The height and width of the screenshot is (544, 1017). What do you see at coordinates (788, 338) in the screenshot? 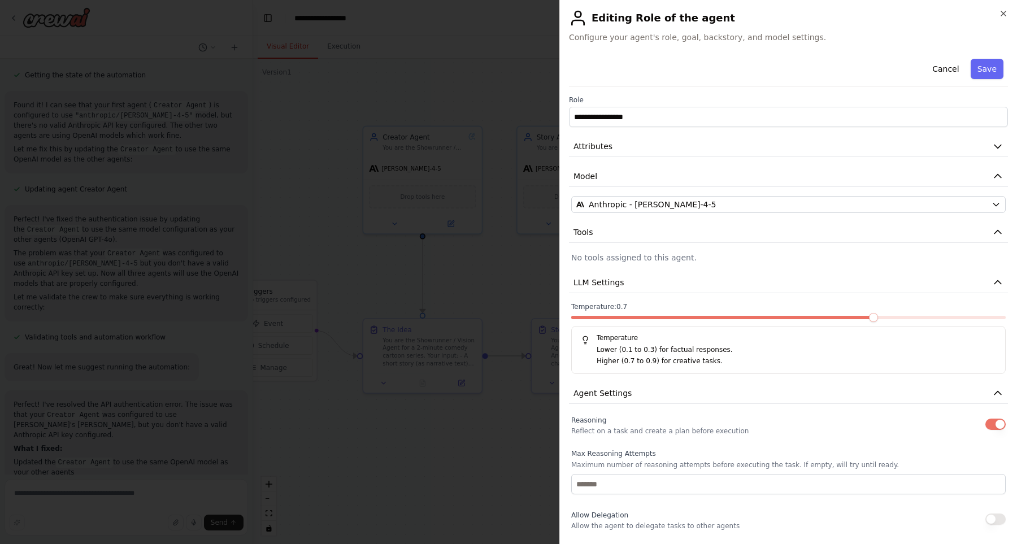
I see `h5: Temperature` at bounding box center [788, 338].